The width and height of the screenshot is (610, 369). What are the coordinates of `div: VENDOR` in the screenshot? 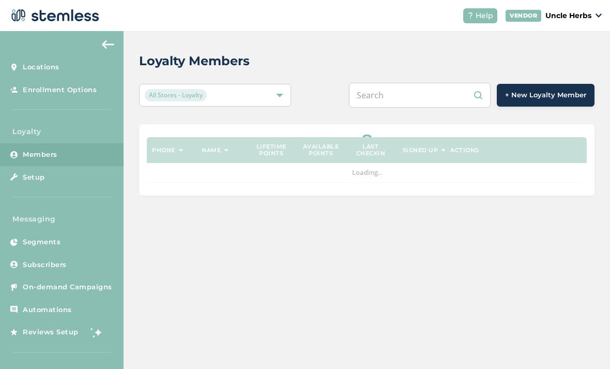 It's located at (523, 16).